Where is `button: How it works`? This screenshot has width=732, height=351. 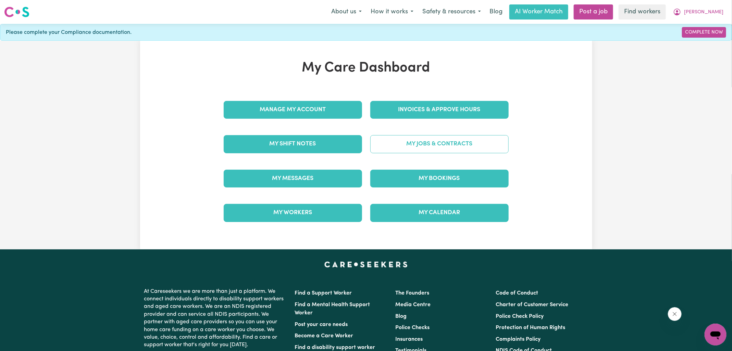 button: How it works is located at coordinates (392, 12).